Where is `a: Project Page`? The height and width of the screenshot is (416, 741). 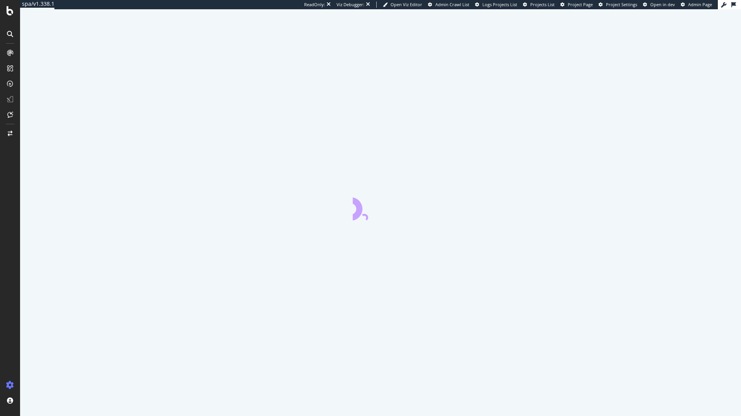 a: Project Page is located at coordinates (577, 5).